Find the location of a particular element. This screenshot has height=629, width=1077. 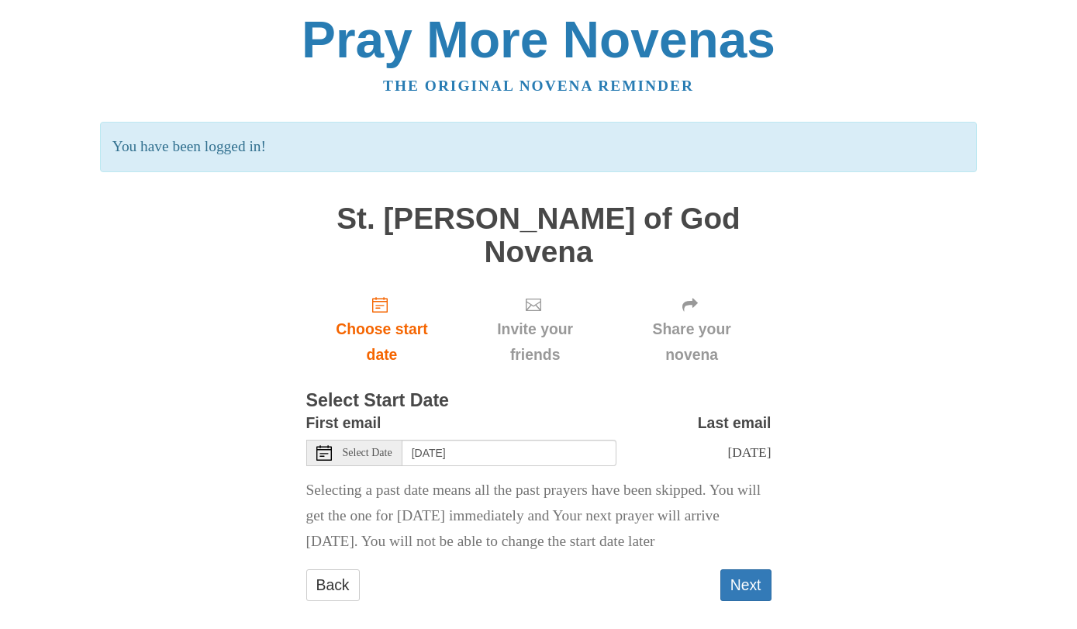

span: Choose start date is located at coordinates (382, 342).